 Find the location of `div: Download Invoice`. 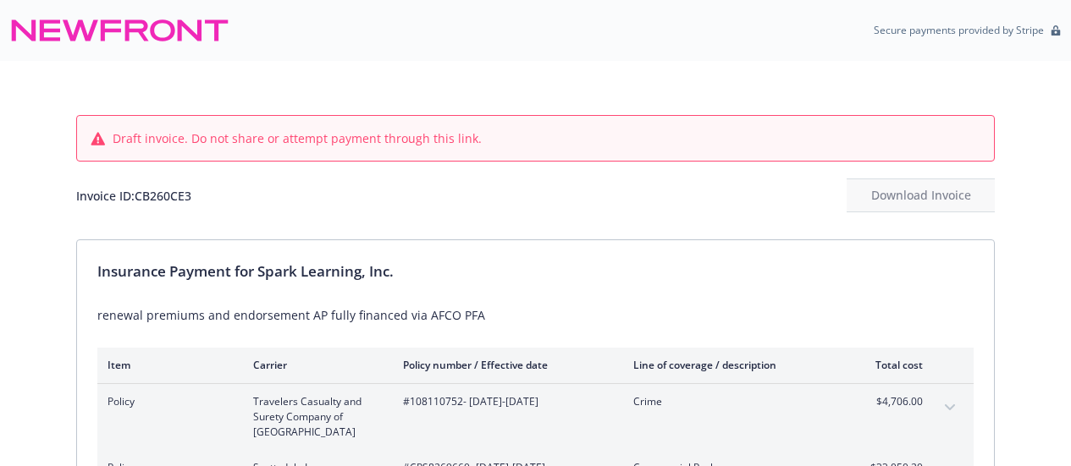

div: Download Invoice is located at coordinates (920, 196).